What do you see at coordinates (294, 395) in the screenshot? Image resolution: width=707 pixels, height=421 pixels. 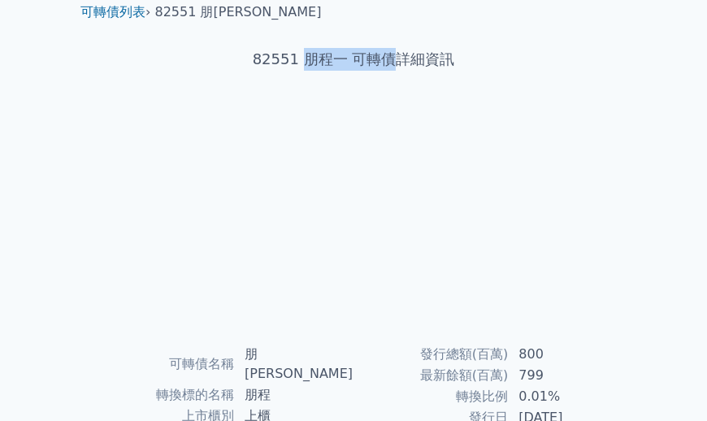 I see `td: 朋程` at bounding box center [294, 395].